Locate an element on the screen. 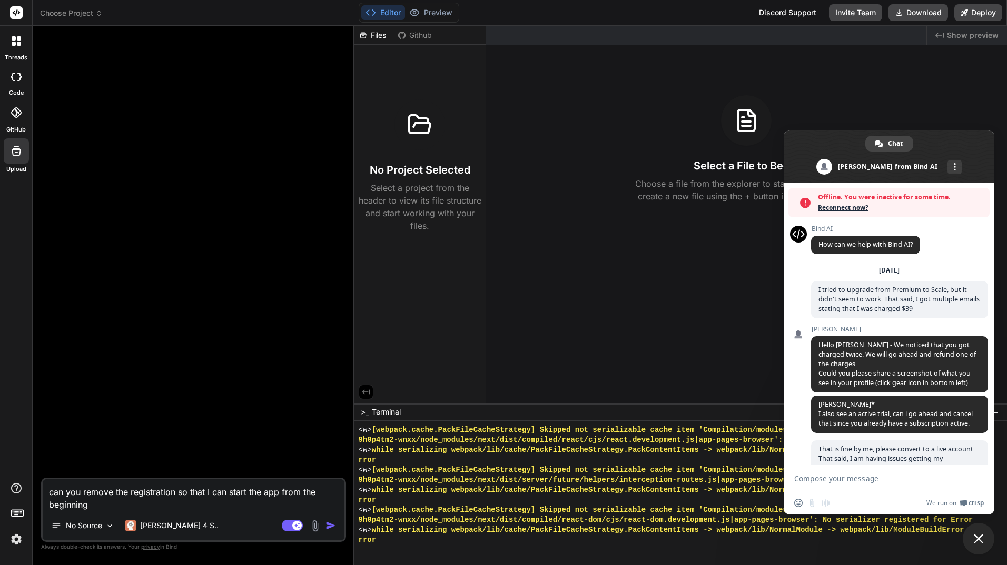 This screenshot has width=1007, height=565. img: icon is located at coordinates (331, 526).